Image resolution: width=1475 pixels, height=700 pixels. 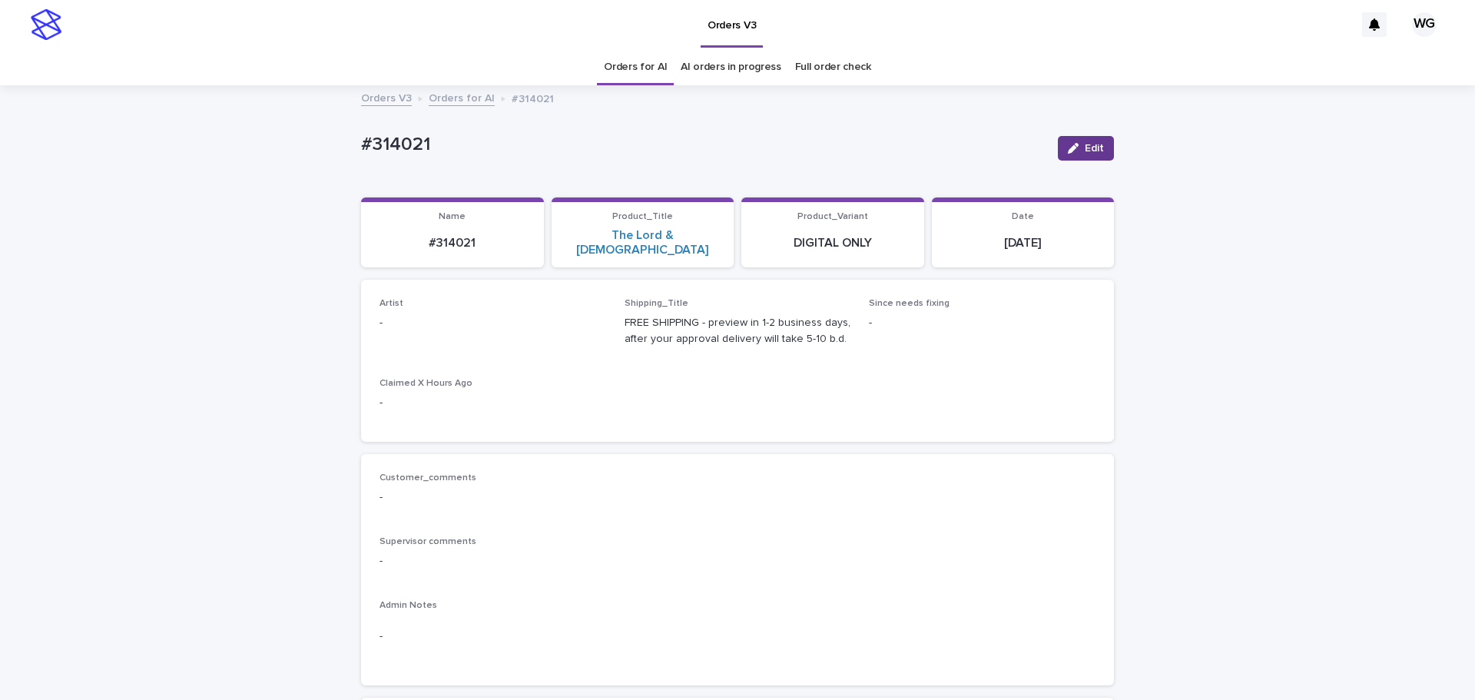 I want to click on span: Name, so click(x=452, y=217).